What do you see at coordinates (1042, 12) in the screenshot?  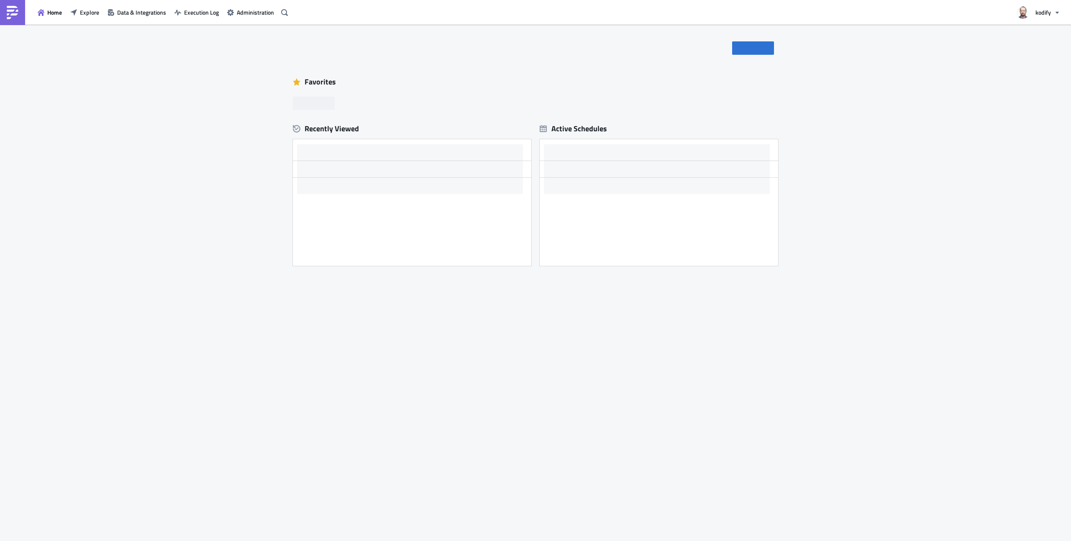 I see `span: kodify` at bounding box center [1042, 12].